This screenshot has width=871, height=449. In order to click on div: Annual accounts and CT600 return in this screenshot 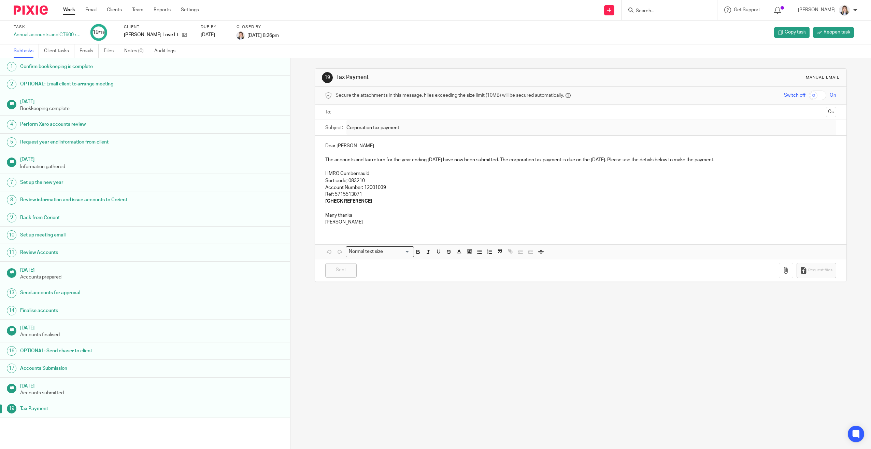, I will do `click(48, 35)`.